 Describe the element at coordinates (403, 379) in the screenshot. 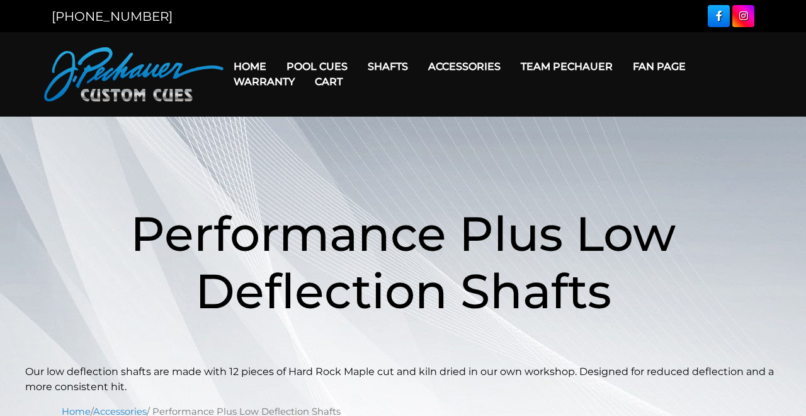

I see `p: Our low deflection shafts are made with 12 pieces of Hard Rock Maple cut and kiln dried in our ow...` at that location.